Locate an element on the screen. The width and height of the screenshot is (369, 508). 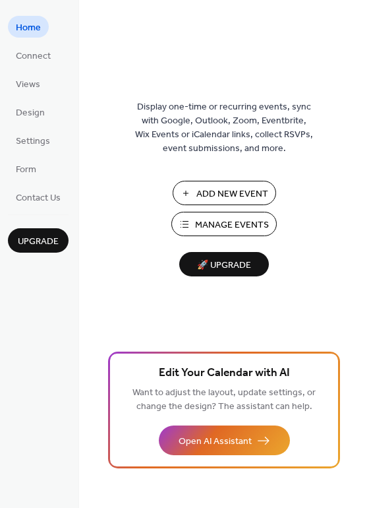
button: 🚀 Upgrade is located at coordinates (224, 264).